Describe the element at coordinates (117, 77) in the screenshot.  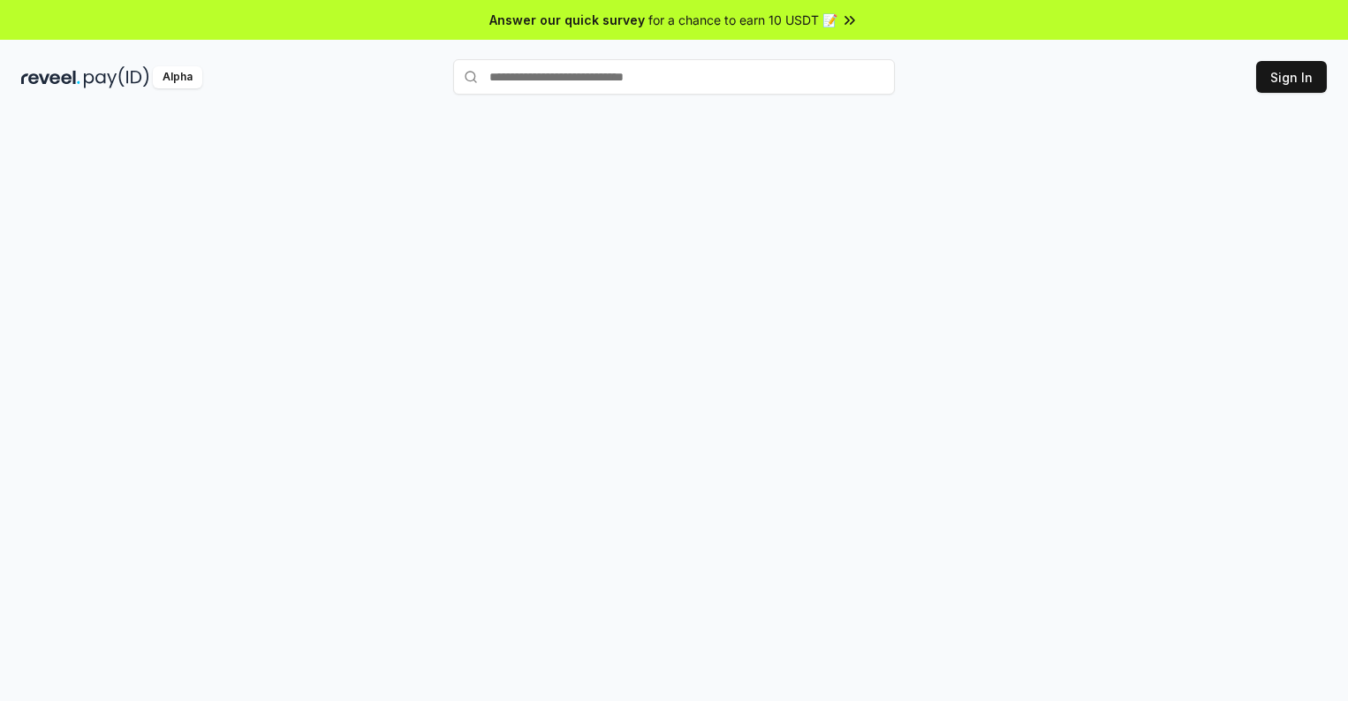
I see `img: pay_id` at that location.